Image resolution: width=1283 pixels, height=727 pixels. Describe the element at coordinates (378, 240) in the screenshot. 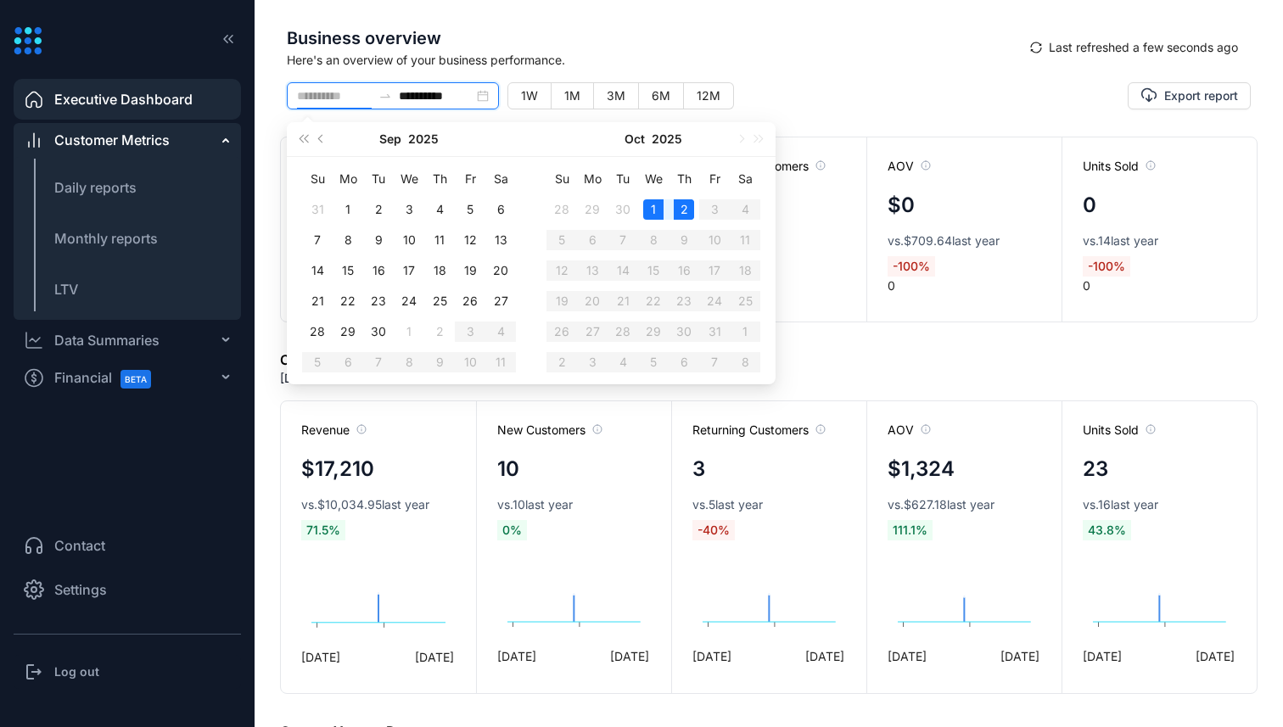

I see `div: 9` at that location.